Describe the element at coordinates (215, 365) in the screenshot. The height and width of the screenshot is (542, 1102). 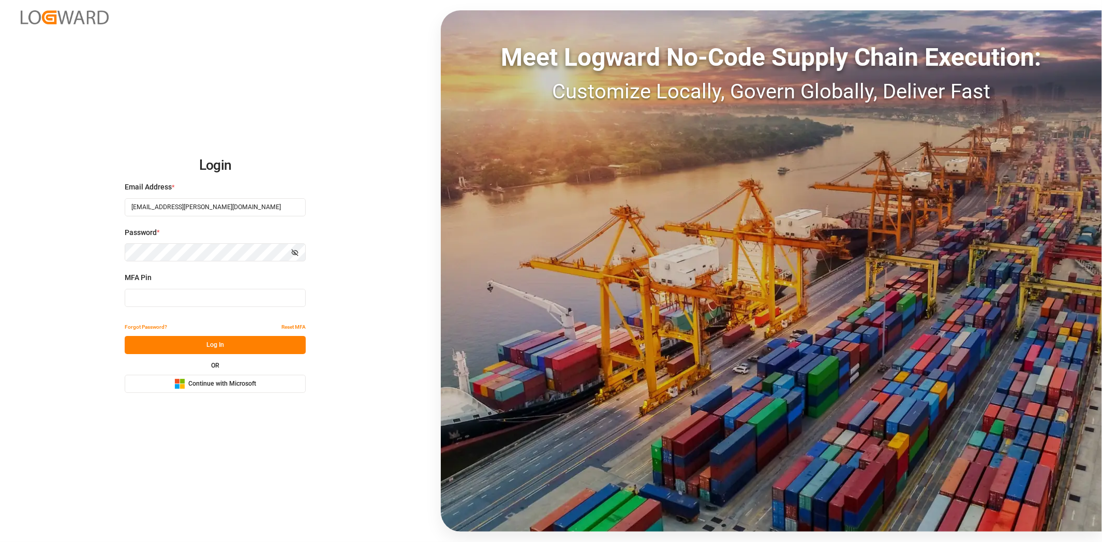
I see `small: OR` at that location.